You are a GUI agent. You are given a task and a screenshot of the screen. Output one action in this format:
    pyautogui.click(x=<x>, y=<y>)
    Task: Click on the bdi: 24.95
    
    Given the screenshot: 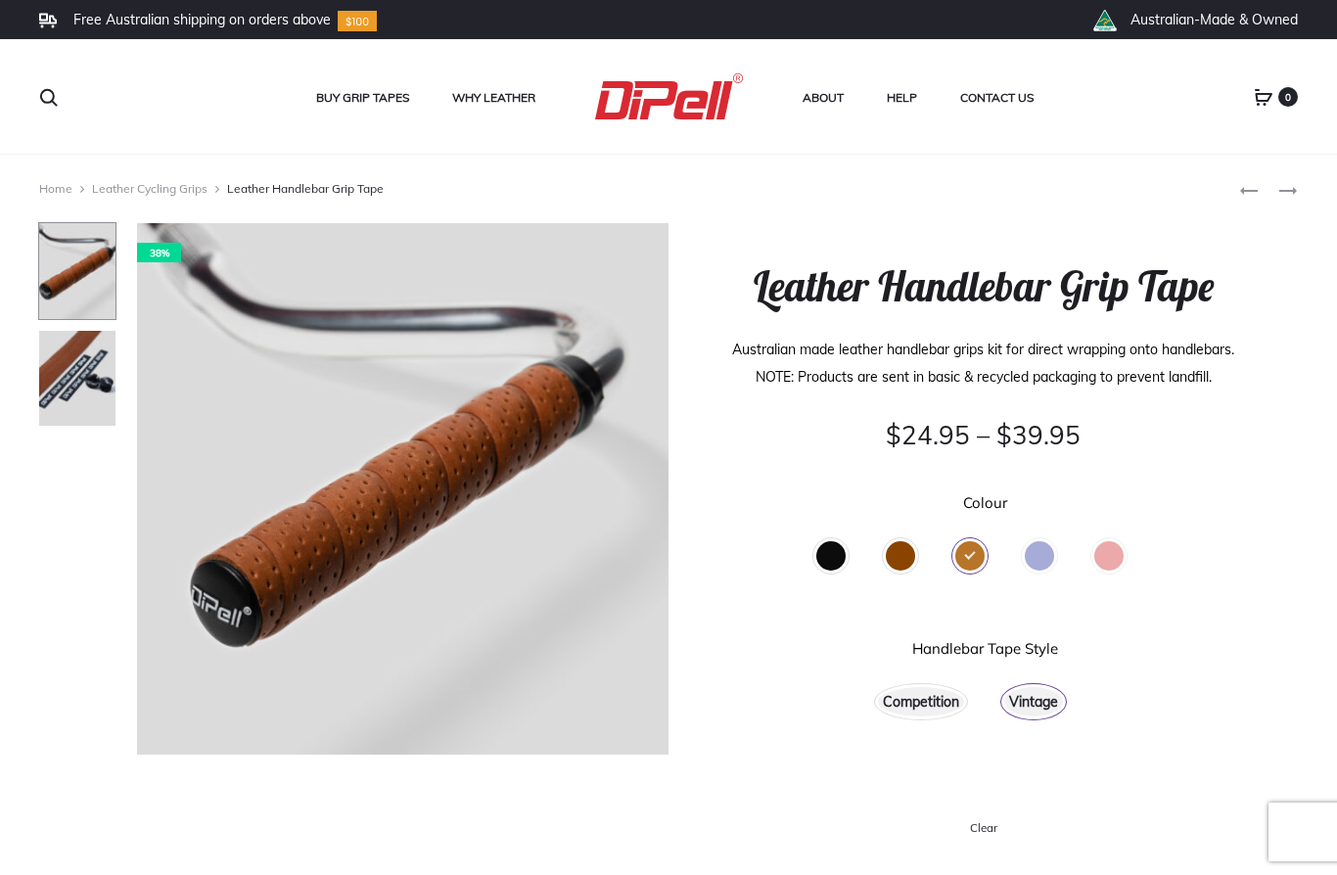 What is the action you would take?
    pyautogui.click(x=928, y=435)
    